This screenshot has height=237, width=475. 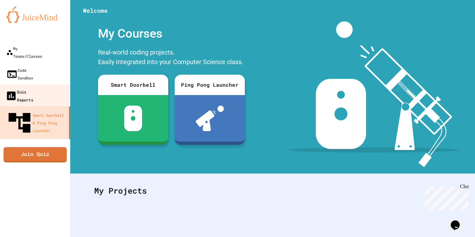 What do you see at coordinates (19, 96) in the screenshot?
I see `div: Quiz Reports` at bounding box center [19, 96].